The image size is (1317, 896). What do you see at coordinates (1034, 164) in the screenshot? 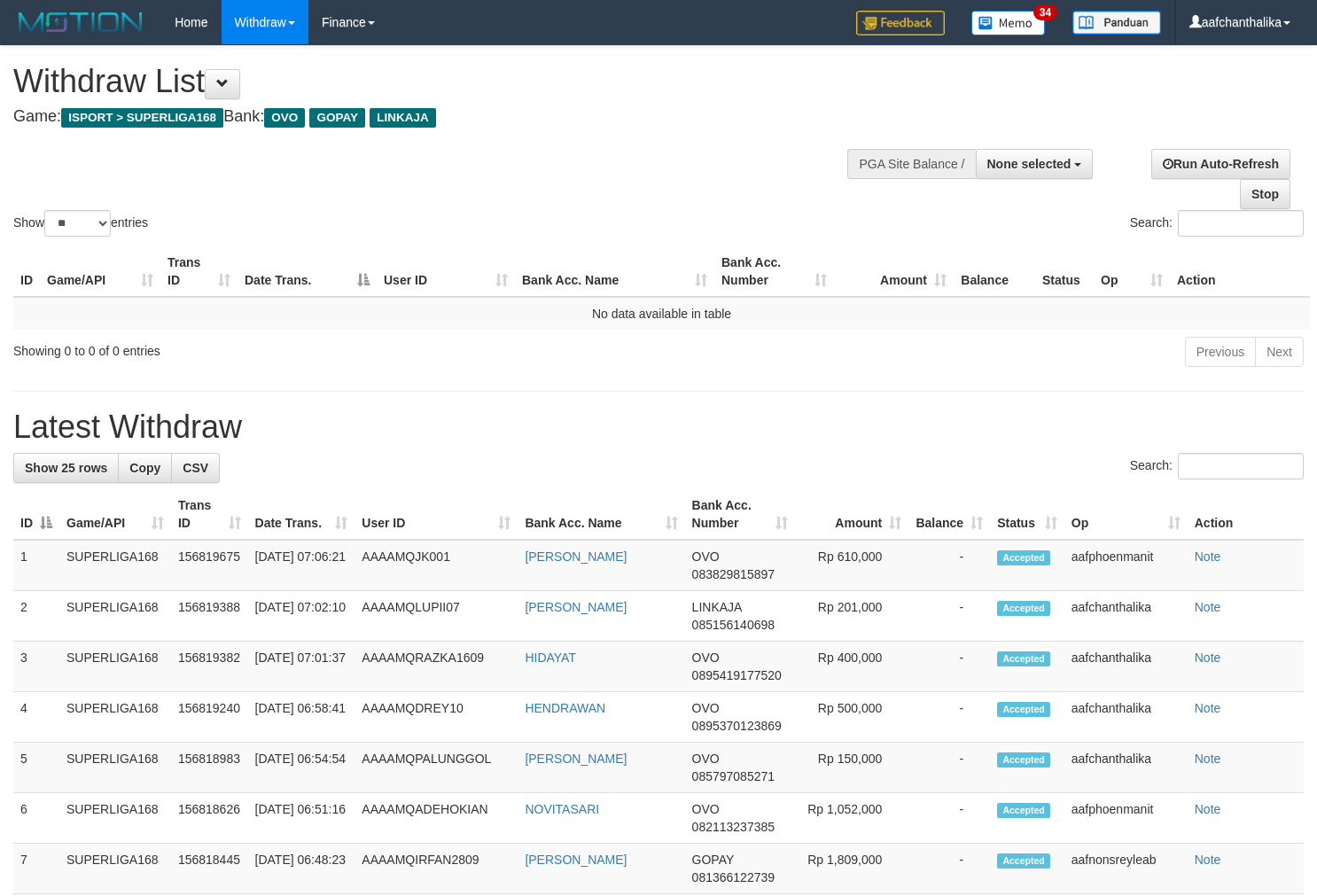
I see `button: None selected` at bounding box center [1034, 164].